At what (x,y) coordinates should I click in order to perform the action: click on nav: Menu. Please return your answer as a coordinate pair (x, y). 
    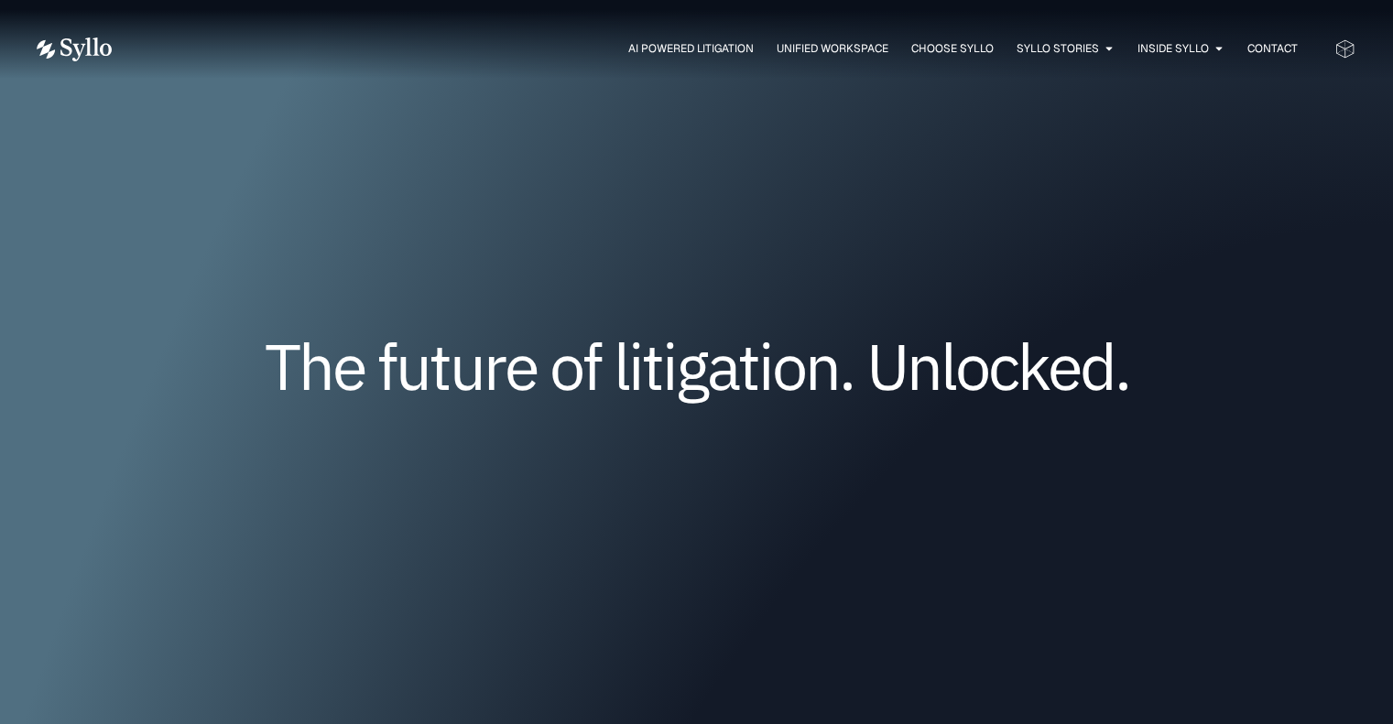
    Looking at the image, I should click on (722, 49).